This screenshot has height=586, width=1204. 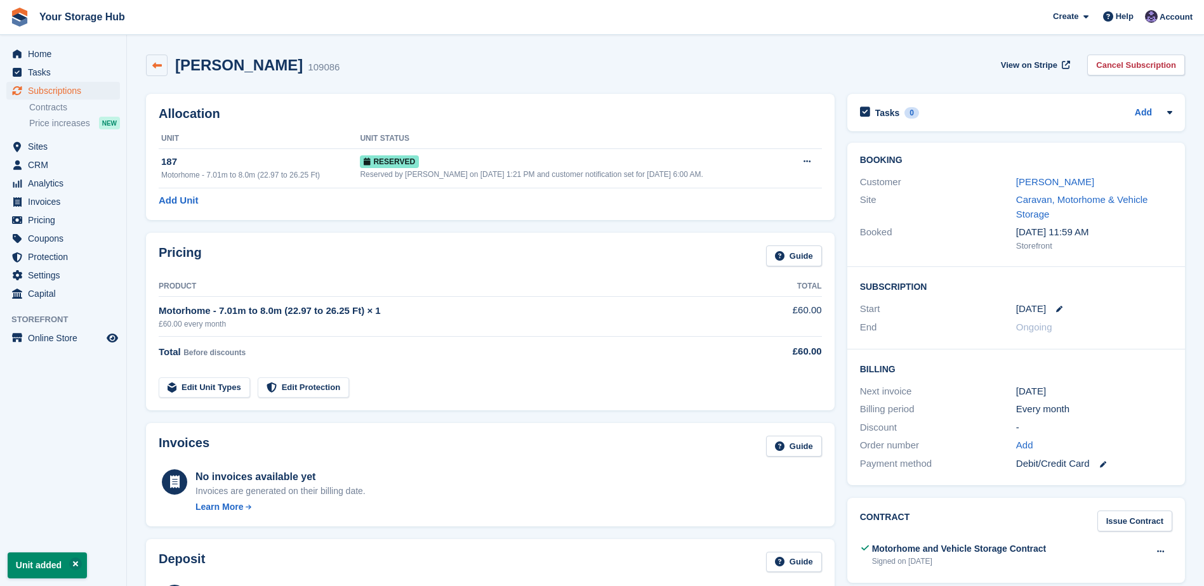 I want to click on a: Cancel Subscription, so click(x=1136, y=65).